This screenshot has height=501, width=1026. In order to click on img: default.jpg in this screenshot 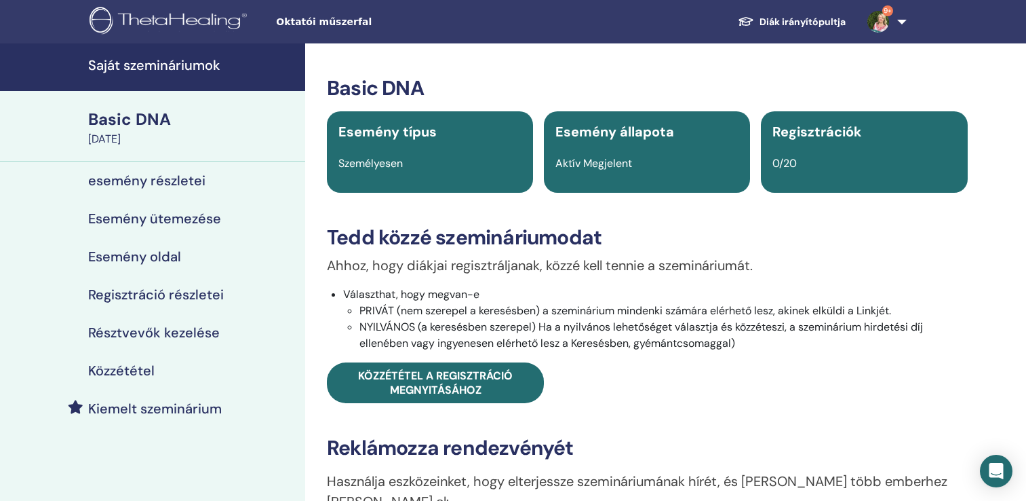, I will do `click(878, 22)`.